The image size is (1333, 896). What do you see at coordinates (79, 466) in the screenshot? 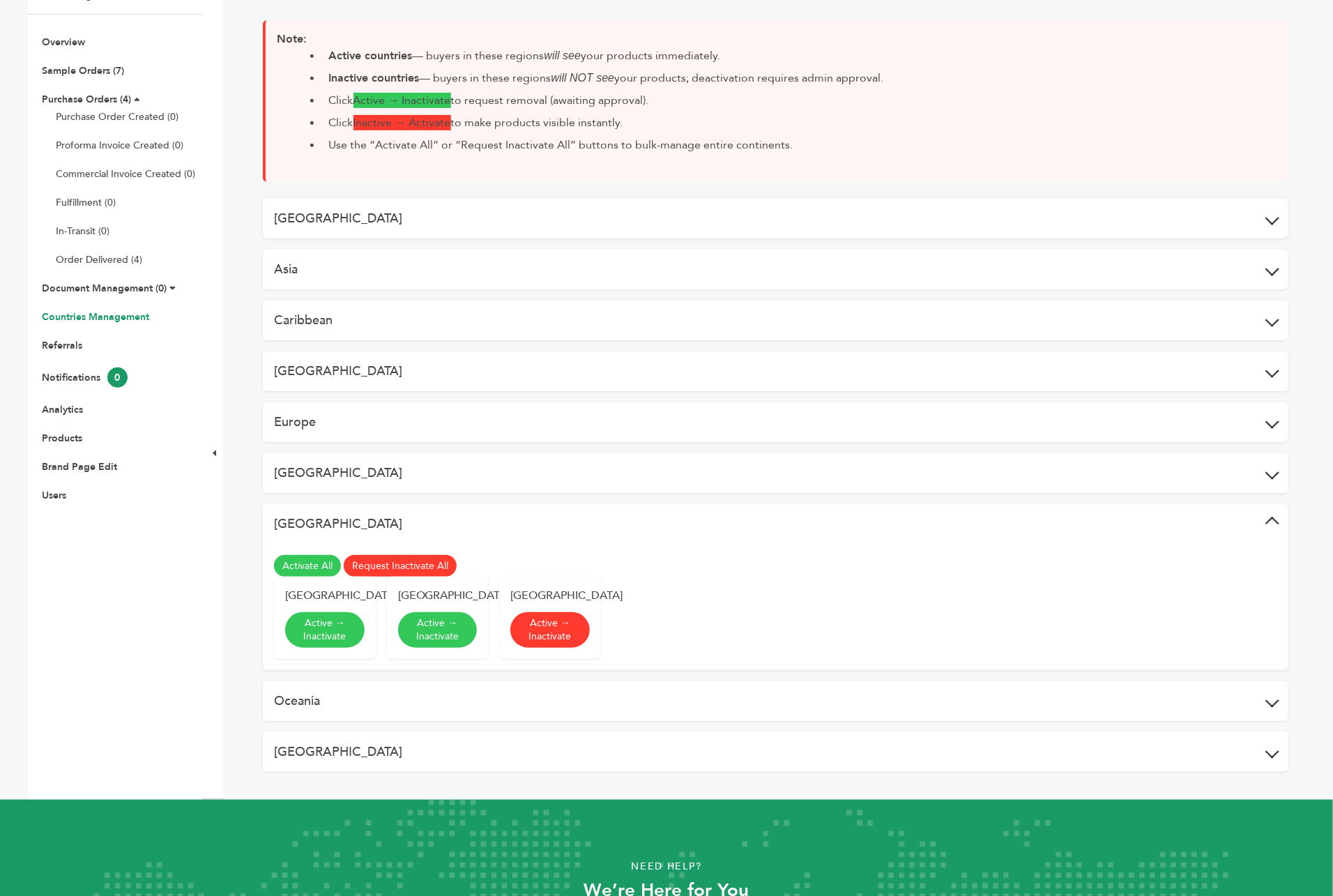
I see `a: Brand Page Edit` at bounding box center [79, 466].